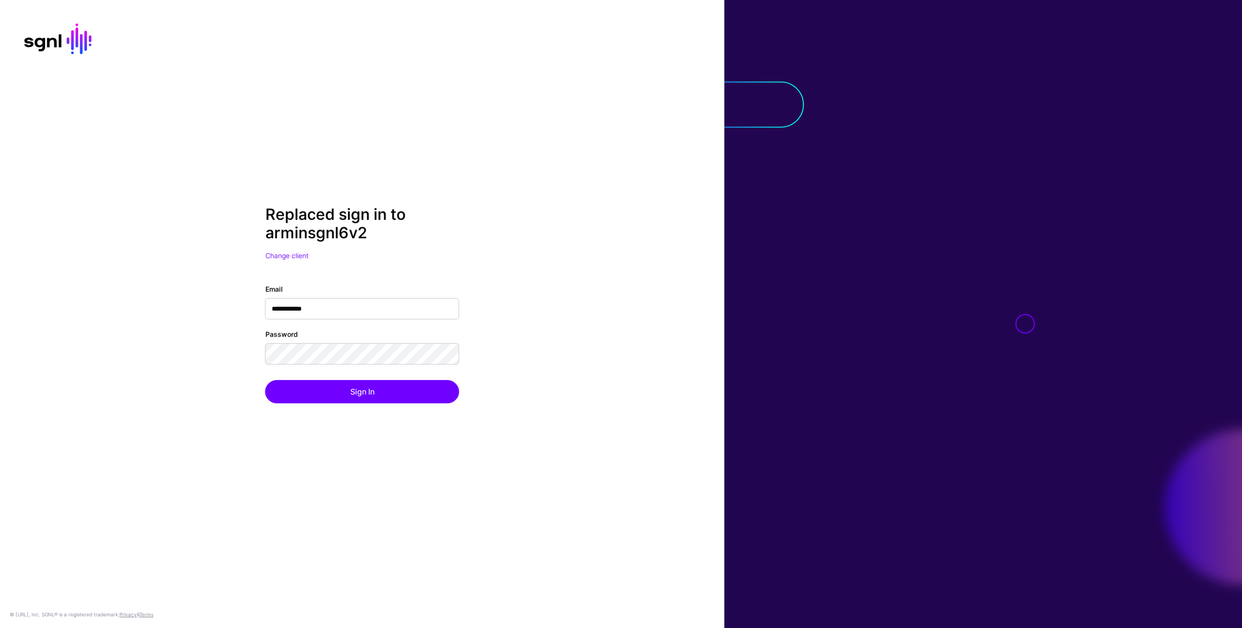  What do you see at coordinates (287, 255) in the screenshot?
I see `a: Change client` at bounding box center [287, 255].